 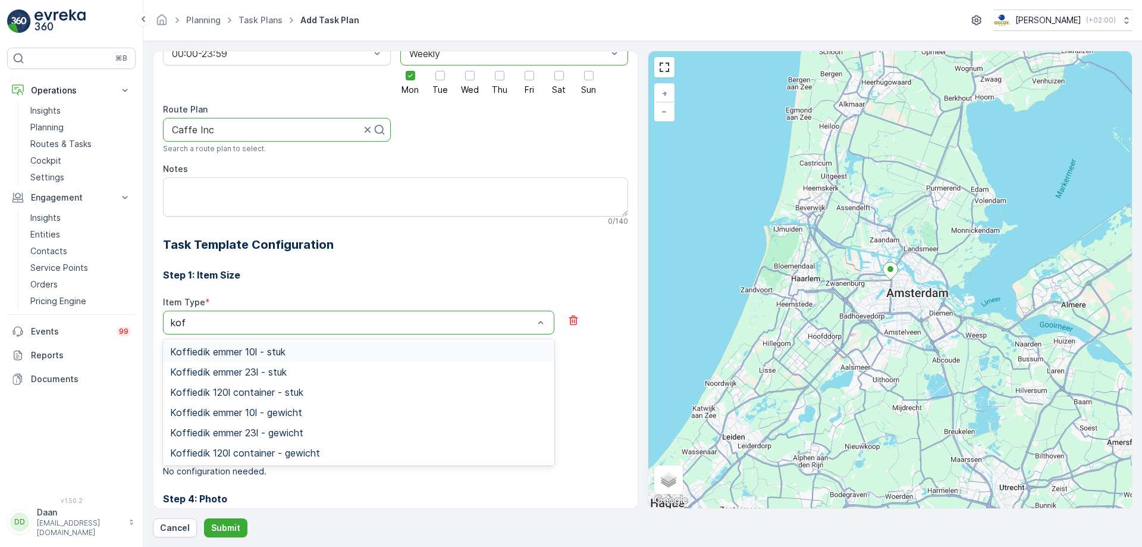 What do you see at coordinates (71, 90) in the screenshot?
I see `p: Operations` at bounding box center [71, 90].